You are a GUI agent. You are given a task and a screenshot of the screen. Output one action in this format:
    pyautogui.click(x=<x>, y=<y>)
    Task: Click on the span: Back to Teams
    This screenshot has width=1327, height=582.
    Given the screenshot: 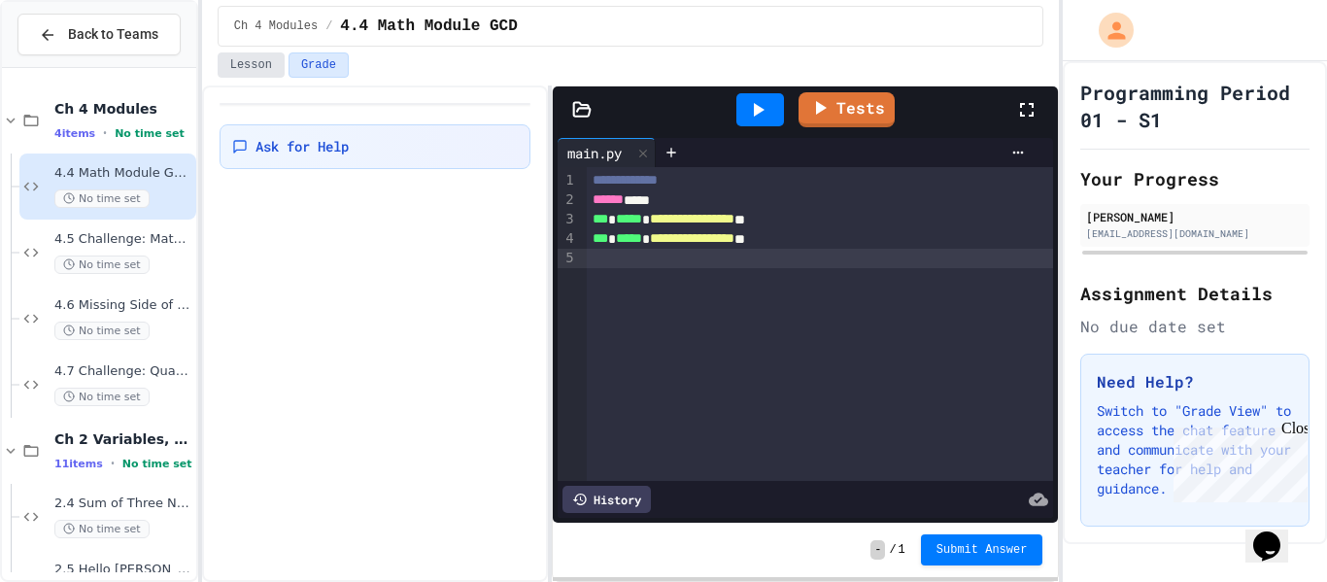 What is the action you would take?
    pyautogui.click(x=113, y=34)
    